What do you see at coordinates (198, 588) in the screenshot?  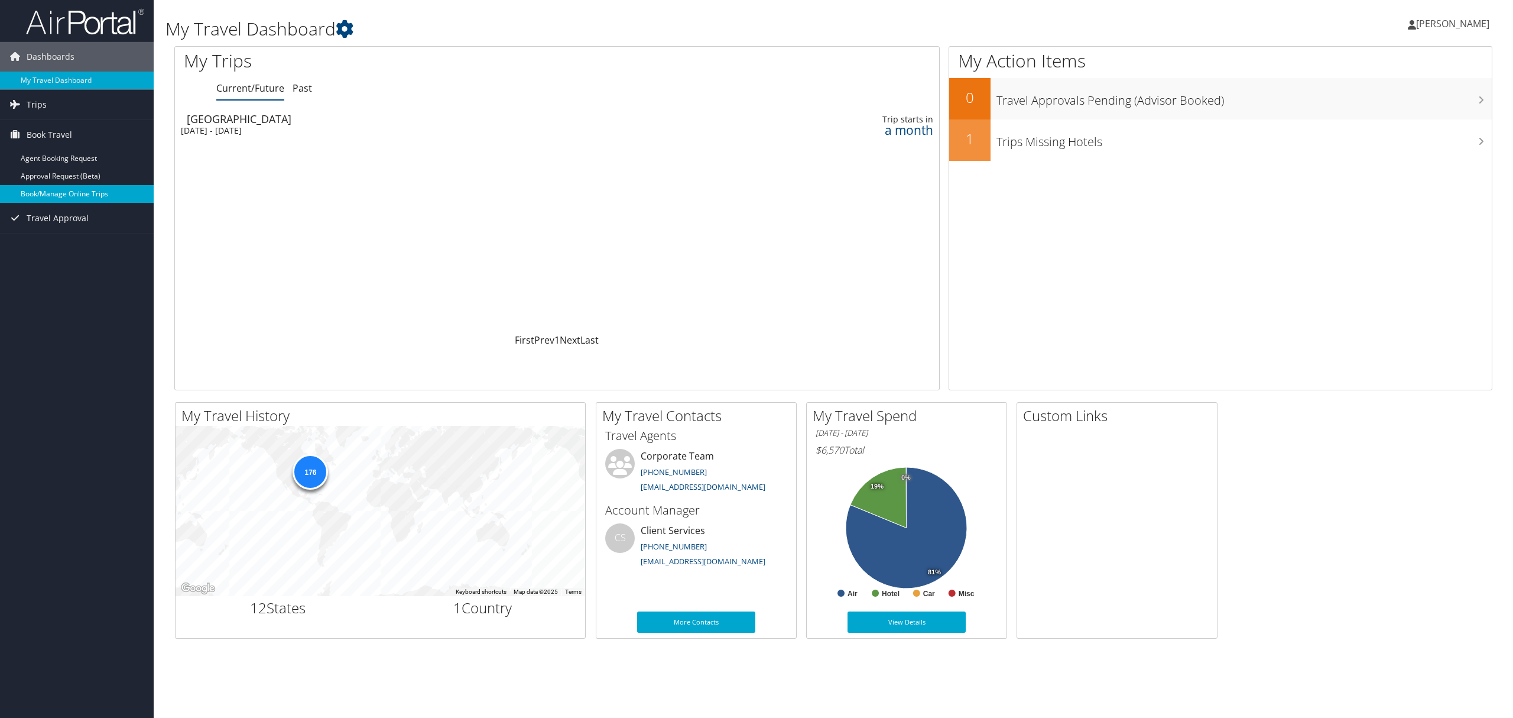 I see `a: Open this area in Google Maps (opens a new window)` at bounding box center [198, 588].